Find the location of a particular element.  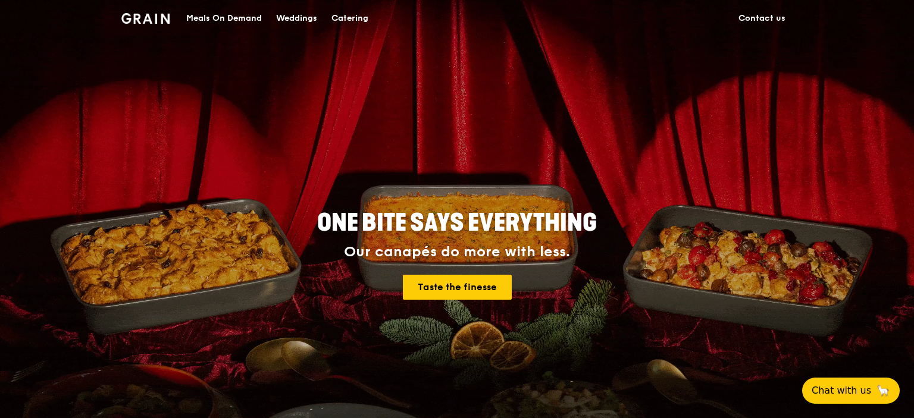

a: Catering is located at coordinates (350, 18).